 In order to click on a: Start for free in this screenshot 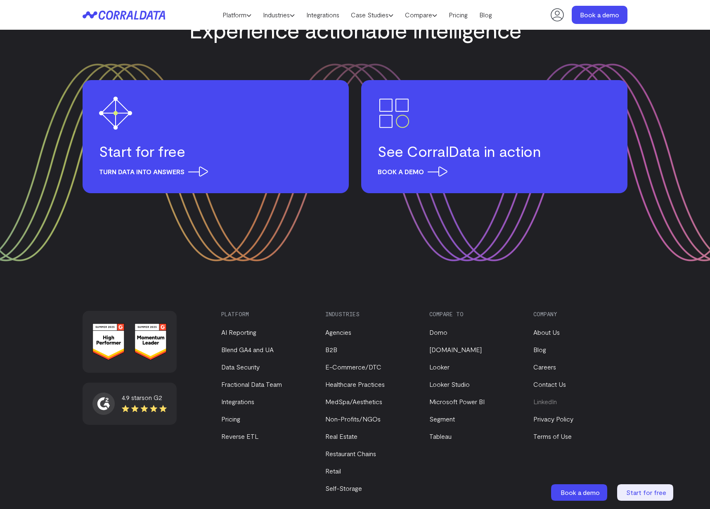, I will do `click(646, 492)`.